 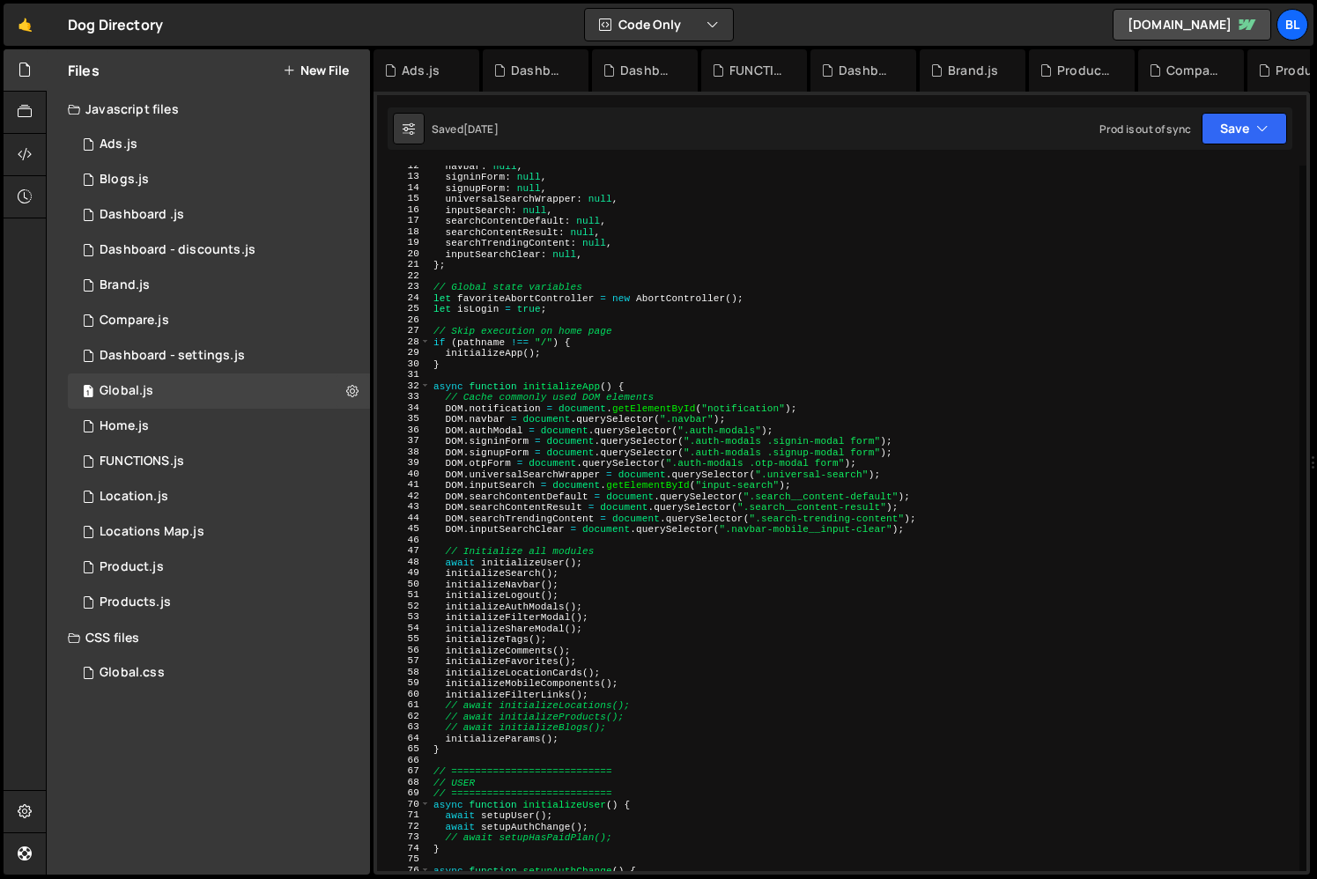 I want to click on div: 16220/44324.js, so click(x=218, y=602).